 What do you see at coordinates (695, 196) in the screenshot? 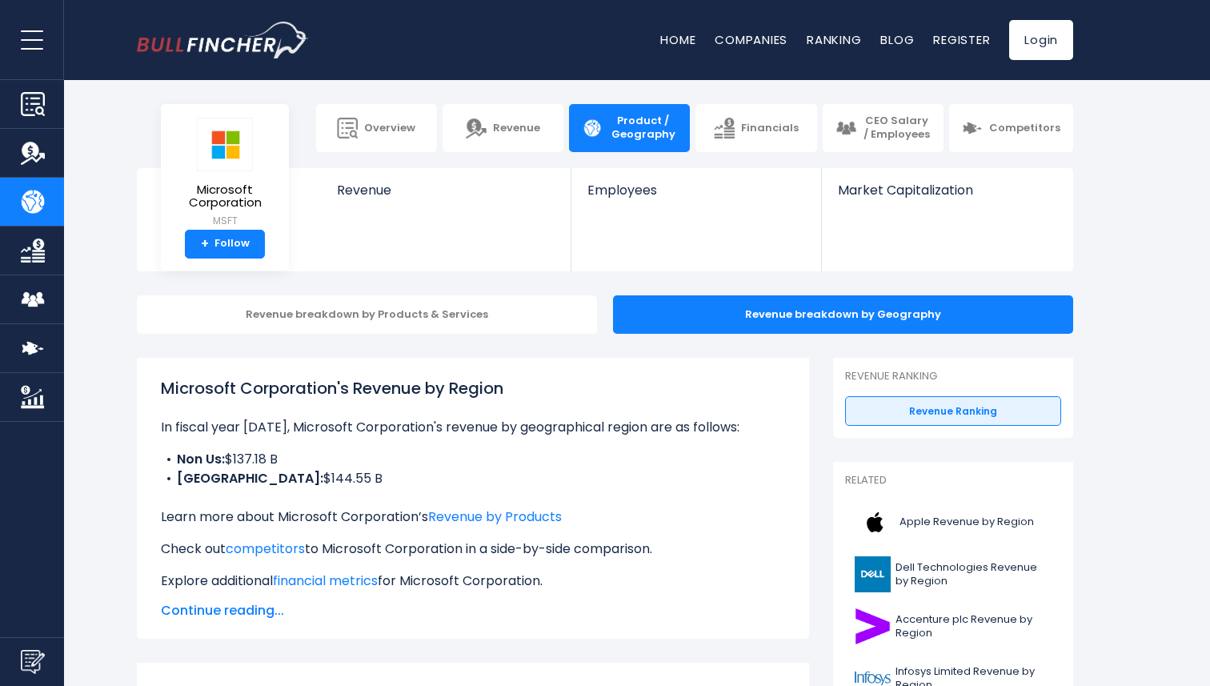
I see `a: Employees` at bounding box center [695, 196].